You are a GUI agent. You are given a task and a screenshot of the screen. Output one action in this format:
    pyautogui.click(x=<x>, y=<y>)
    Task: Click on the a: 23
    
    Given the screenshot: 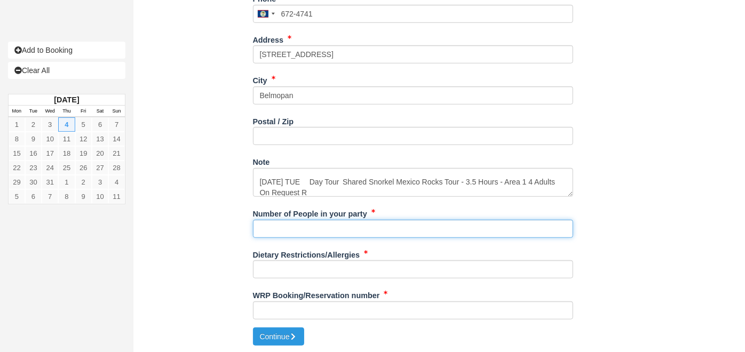 What is the action you would take?
    pyautogui.click(x=33, y=168)
    